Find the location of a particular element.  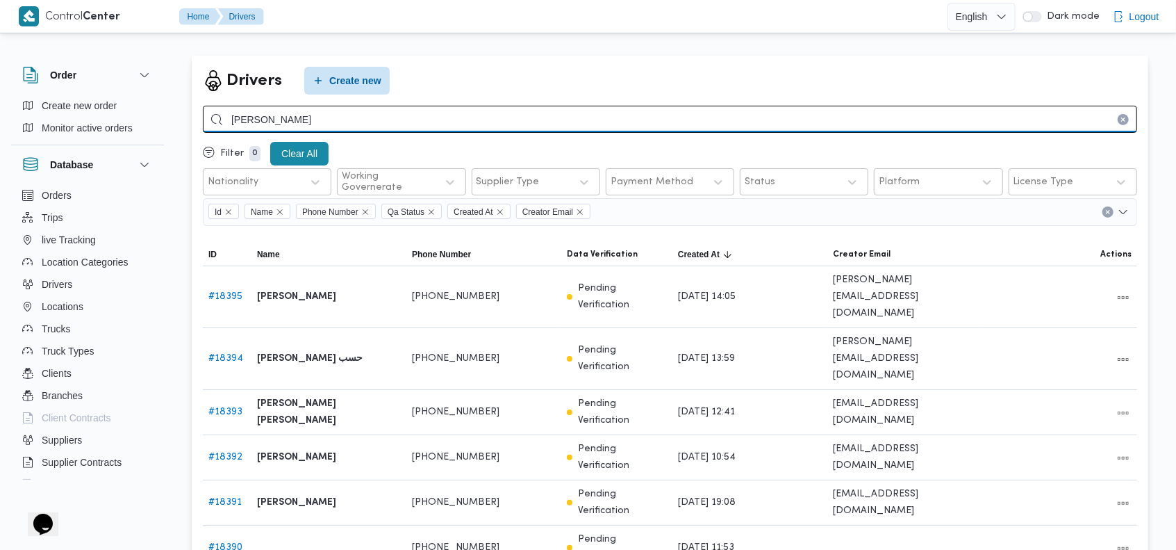

b: Center is located at coordinates (102, 17).